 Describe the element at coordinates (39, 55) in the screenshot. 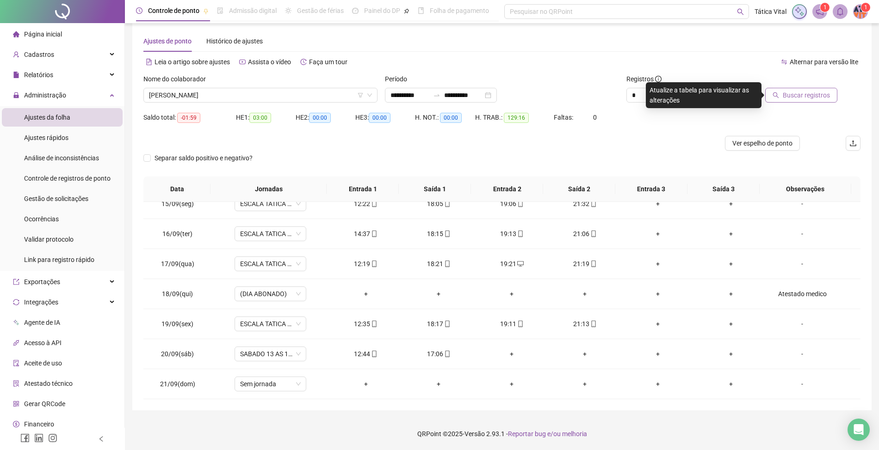

I see `span: Cadastros` at that location.